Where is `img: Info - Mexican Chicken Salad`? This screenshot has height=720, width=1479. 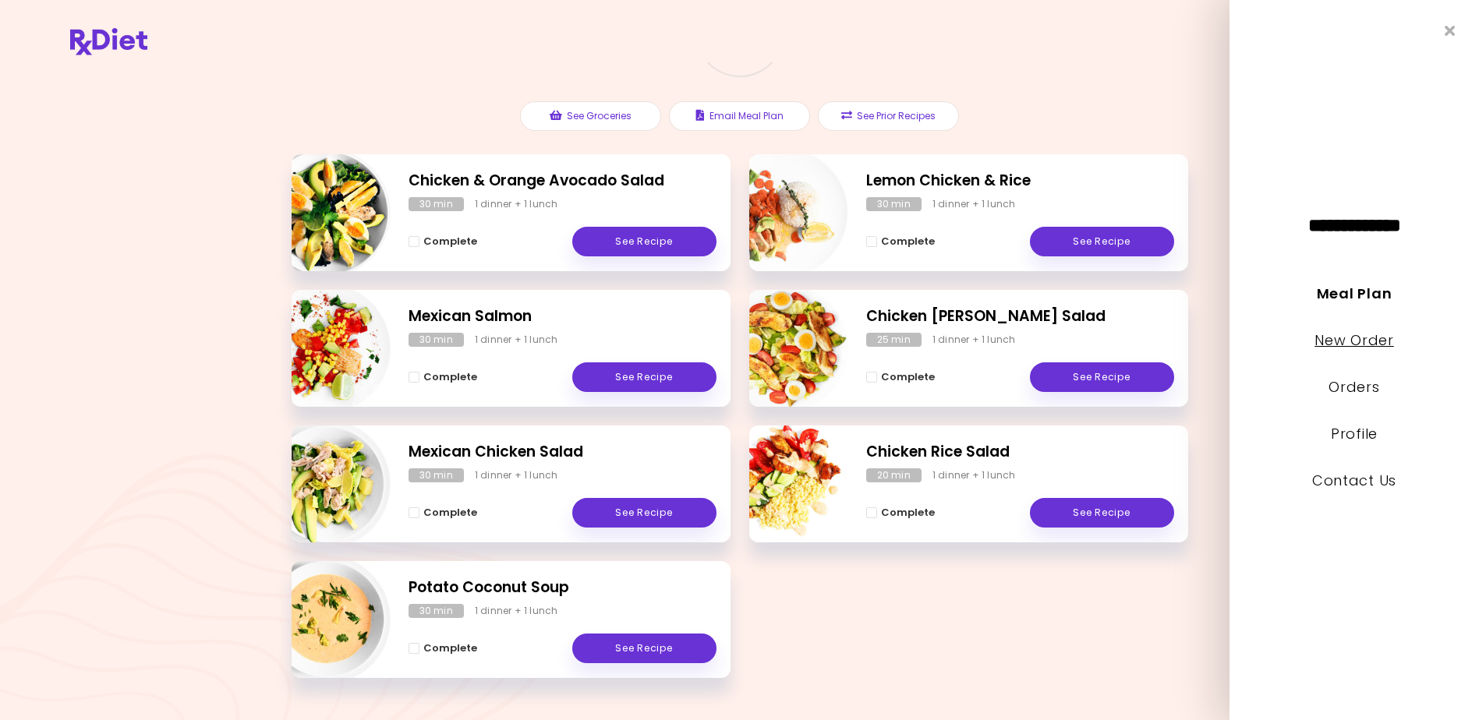 img: Info - Mexican Chicken Salad is located at coordinates (326, 484).